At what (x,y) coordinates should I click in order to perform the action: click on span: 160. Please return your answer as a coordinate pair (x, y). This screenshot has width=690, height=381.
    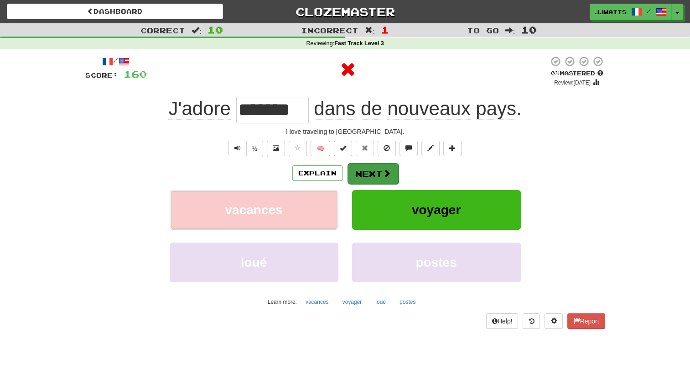
    Looking at the image, I should click on (135, 73).